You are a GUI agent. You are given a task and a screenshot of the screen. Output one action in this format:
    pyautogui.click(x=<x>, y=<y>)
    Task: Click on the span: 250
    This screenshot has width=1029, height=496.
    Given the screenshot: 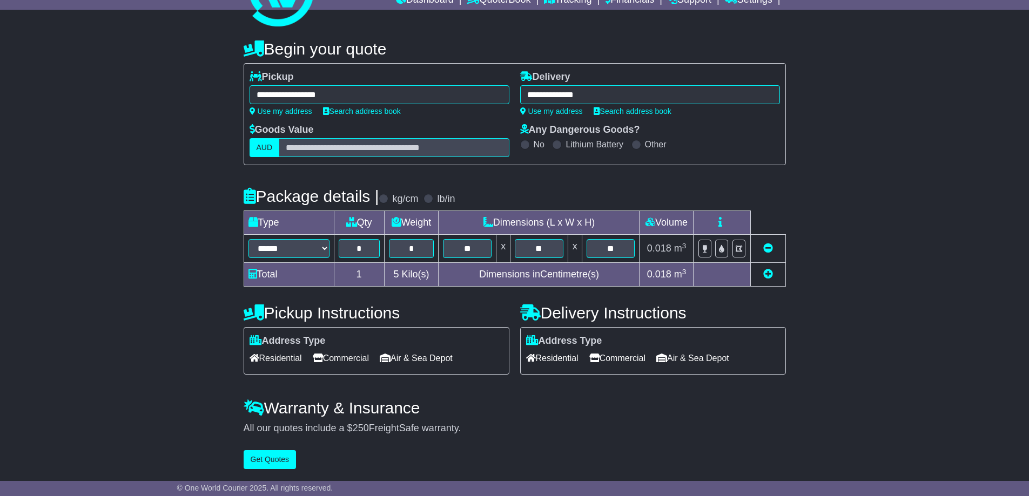 What is the action you would take?
    pyautogui.click(x=361, y=428)
    